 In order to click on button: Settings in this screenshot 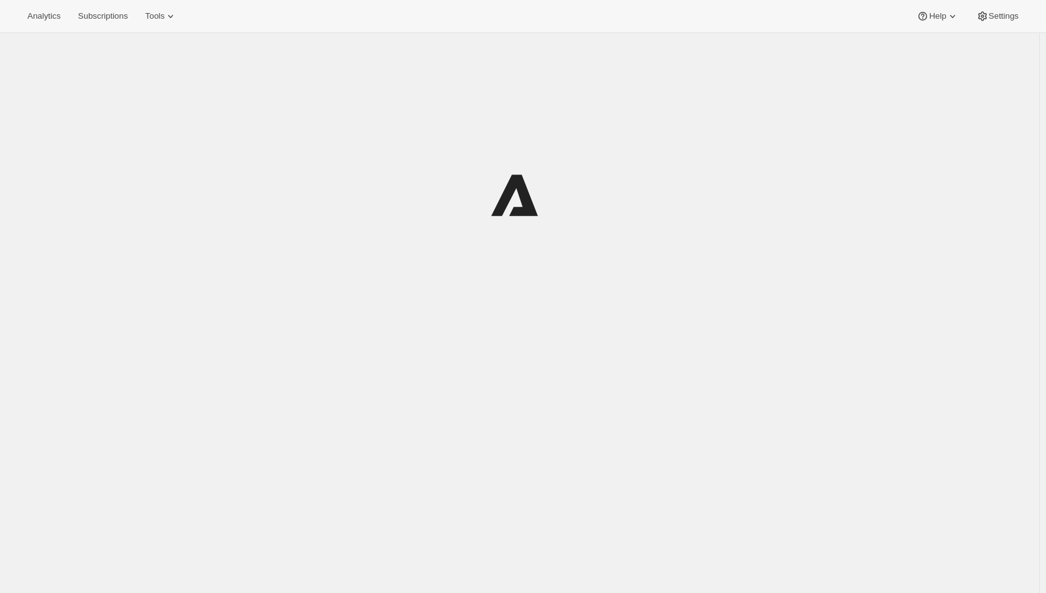, I will do `click(998, 16)`.